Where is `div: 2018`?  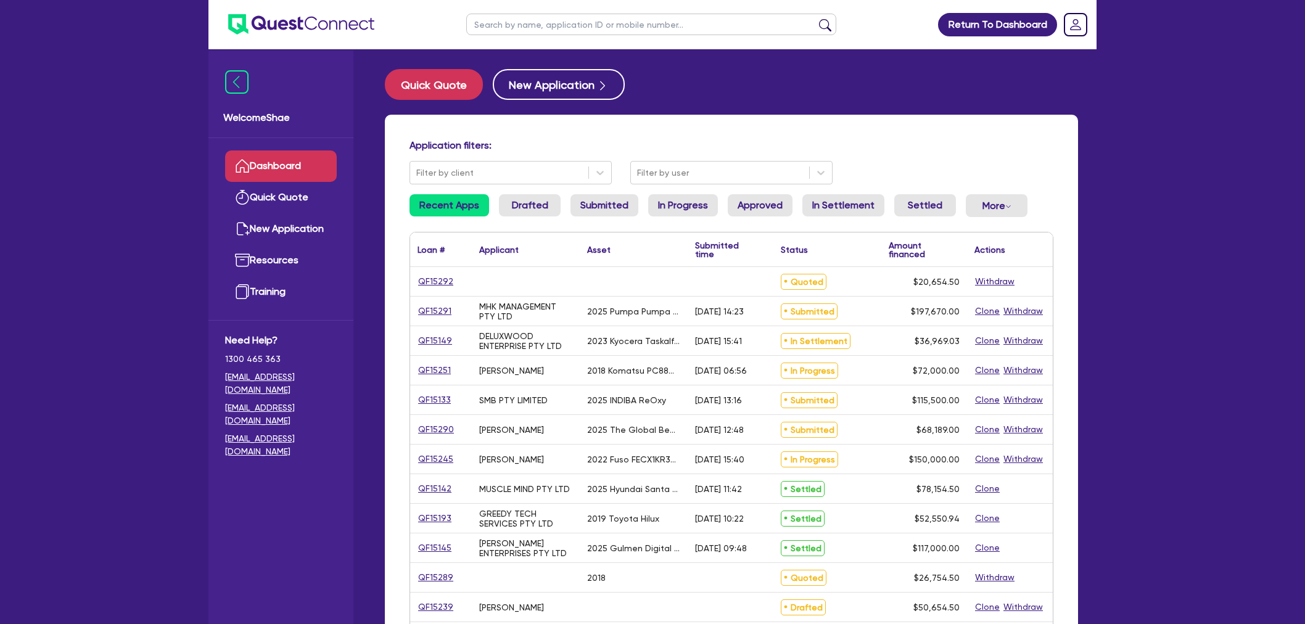
div: 2018 is located at coordinates (596, 578).